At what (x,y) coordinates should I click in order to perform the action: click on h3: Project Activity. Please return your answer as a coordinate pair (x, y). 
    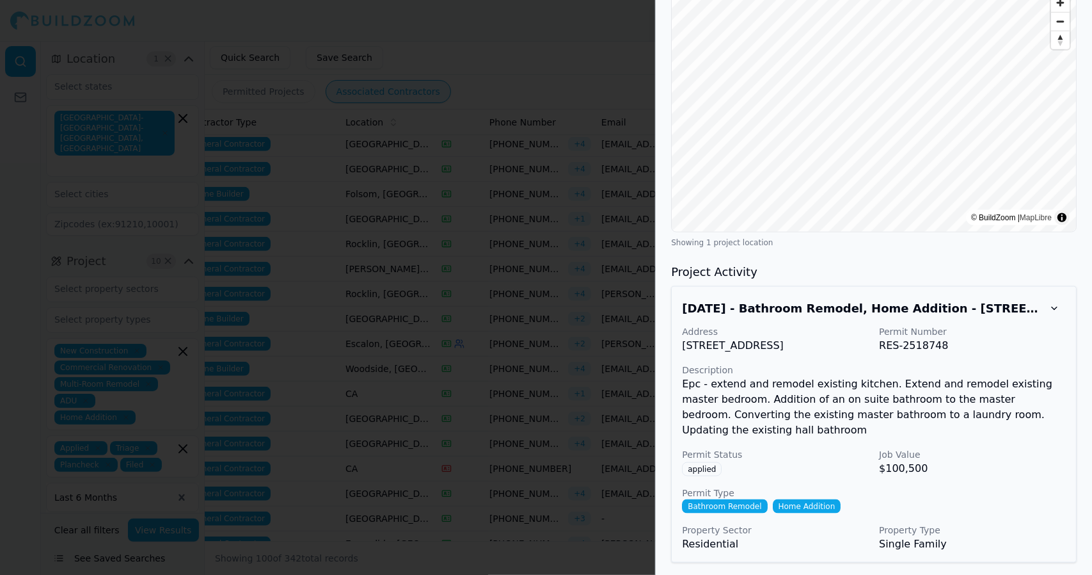
    Looking at the image, I should click on (874, 272).